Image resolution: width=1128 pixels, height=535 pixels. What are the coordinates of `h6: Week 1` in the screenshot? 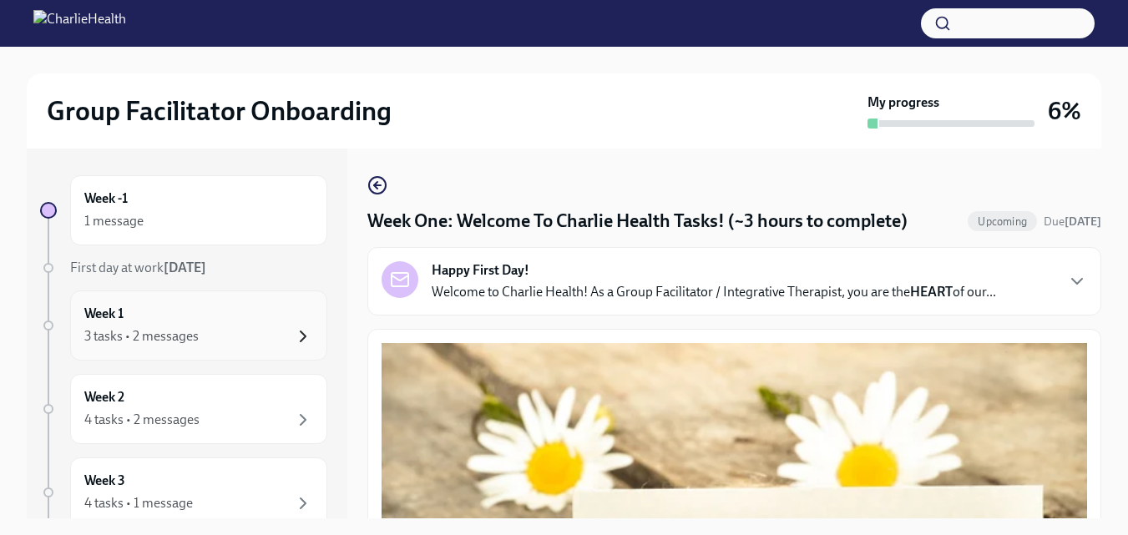 It's located at (104, 314).